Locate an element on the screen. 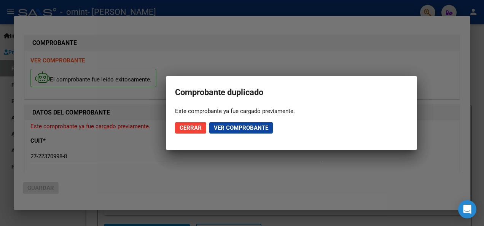 The height and width of the screenshot is (226, 484). button: Ver comprobante is located at coordinates (241, 128).